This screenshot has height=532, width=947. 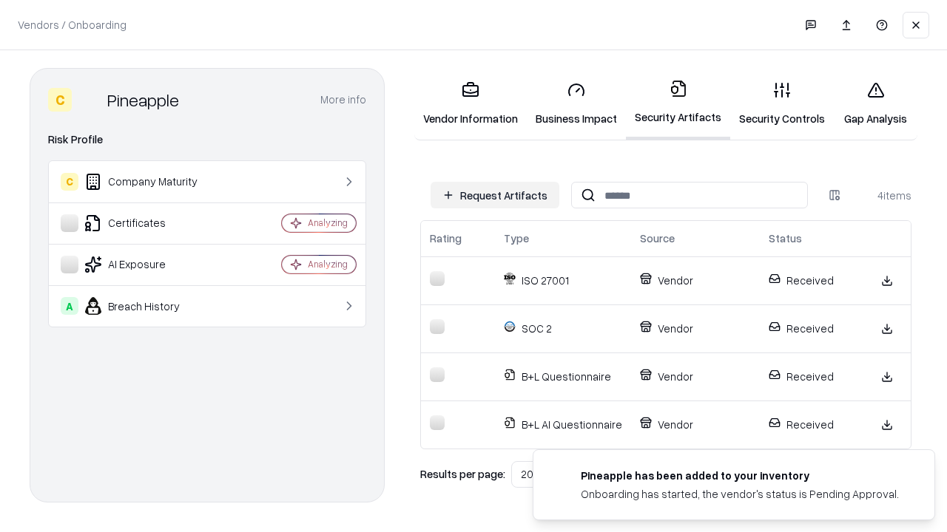 What do you see at coordinates (563, 376) in the screenshot?
I see `p: B+L Questionnaire` at bounding box center [563, 376].